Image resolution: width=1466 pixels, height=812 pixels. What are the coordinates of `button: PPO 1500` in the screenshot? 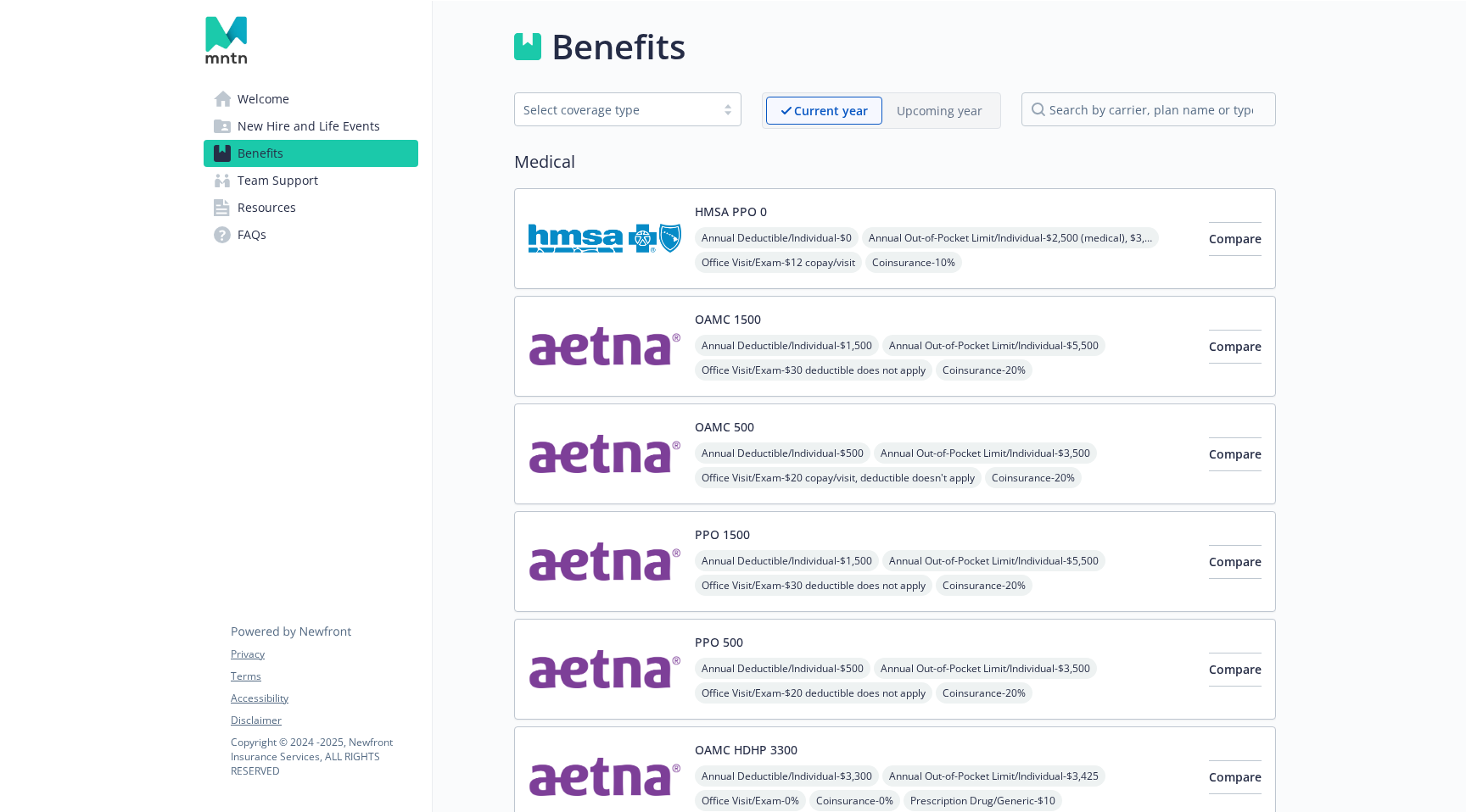 It's located at (722, 535).